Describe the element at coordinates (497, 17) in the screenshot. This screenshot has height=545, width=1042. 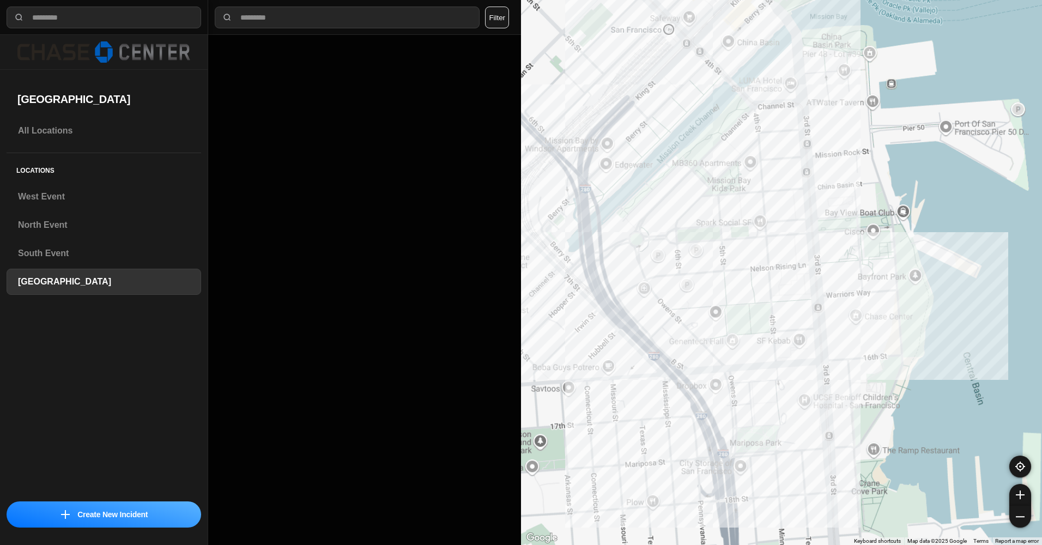
I see `button: Filter` at that location.